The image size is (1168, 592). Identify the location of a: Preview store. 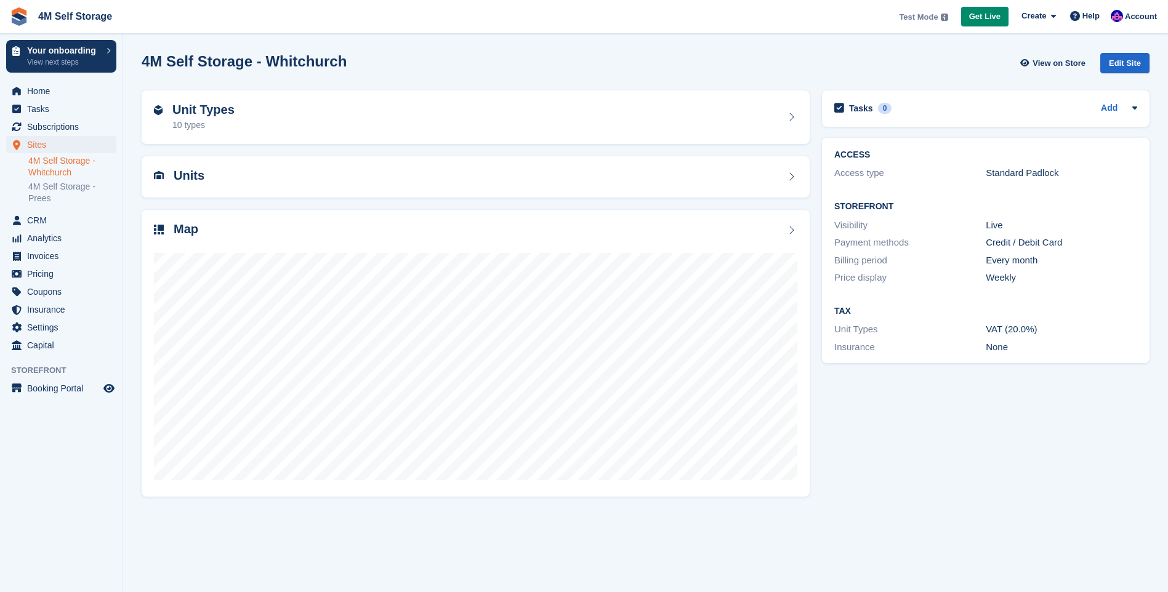
(109, 388).